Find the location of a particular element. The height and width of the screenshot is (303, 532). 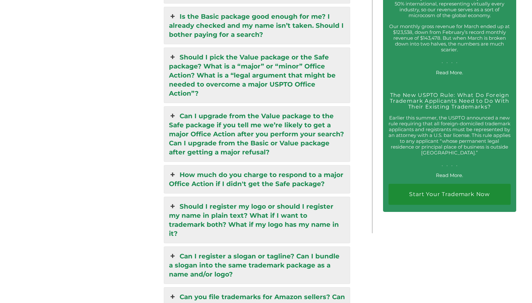

a: Should I pick the Value package or the Safe package? What is a “major” or “minor” Office Action? ... is located at coordinates (257, 75).